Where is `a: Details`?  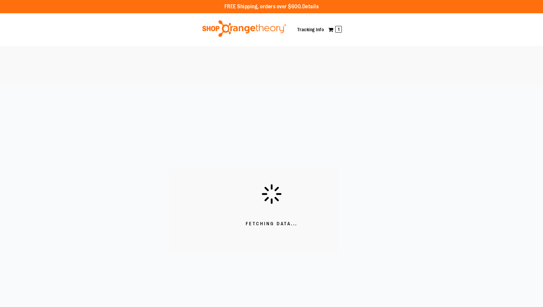
a: Details is located at coordinates (311, 7).